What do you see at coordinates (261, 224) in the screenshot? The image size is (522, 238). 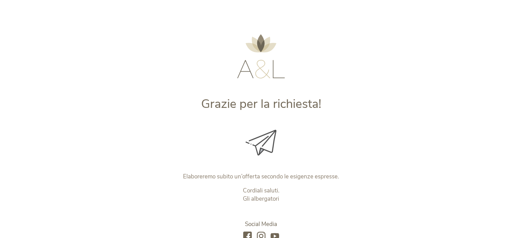 I see `span: Social Media` at bounding box center [261, 224].